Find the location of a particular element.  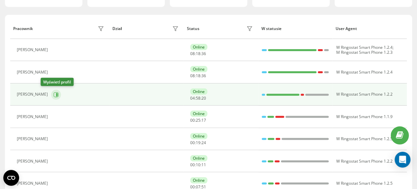

span: 04 is located at coordinates (193, 98).